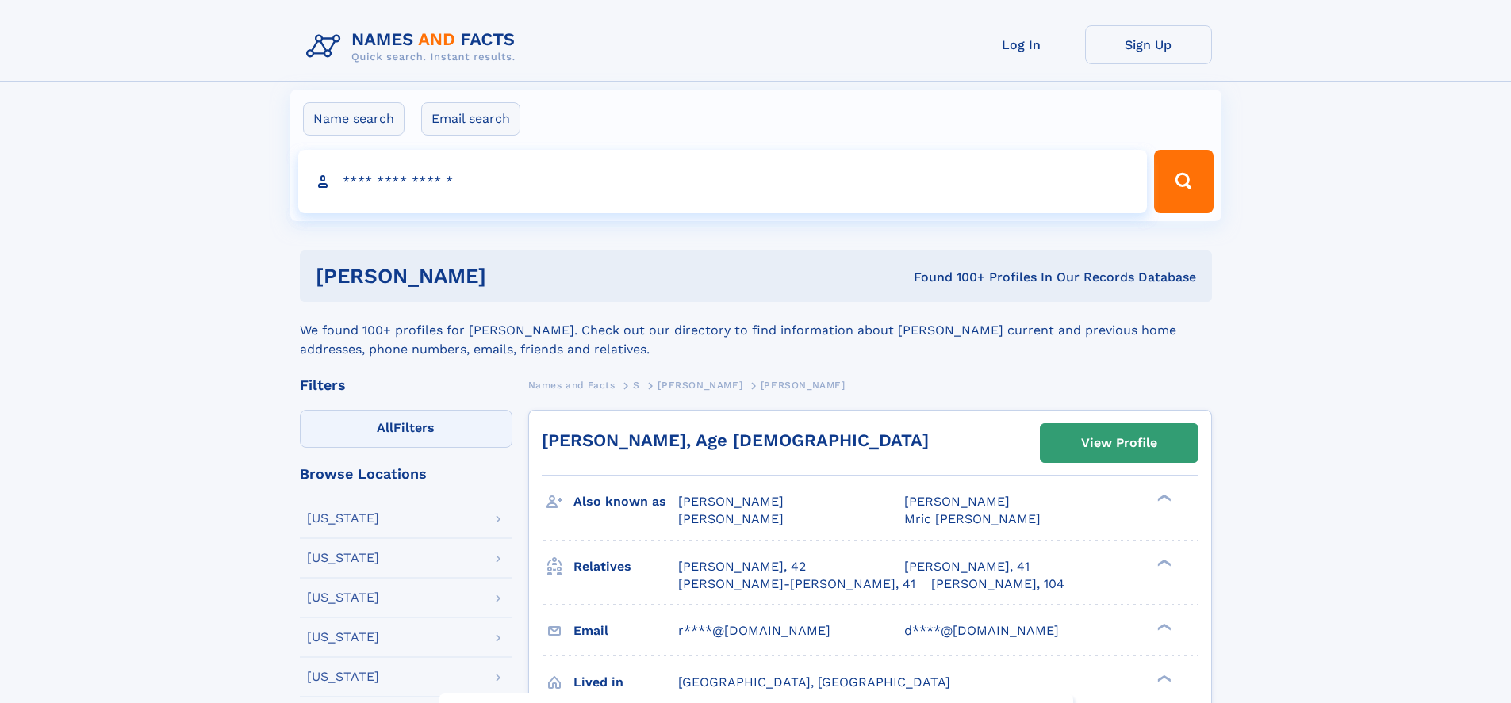 The height and width of the screenshot is (703, 1511). What do you see at coordinates (626, 631) in the screenshot?
I see `h3: Email` at bounding box center [626, 631].